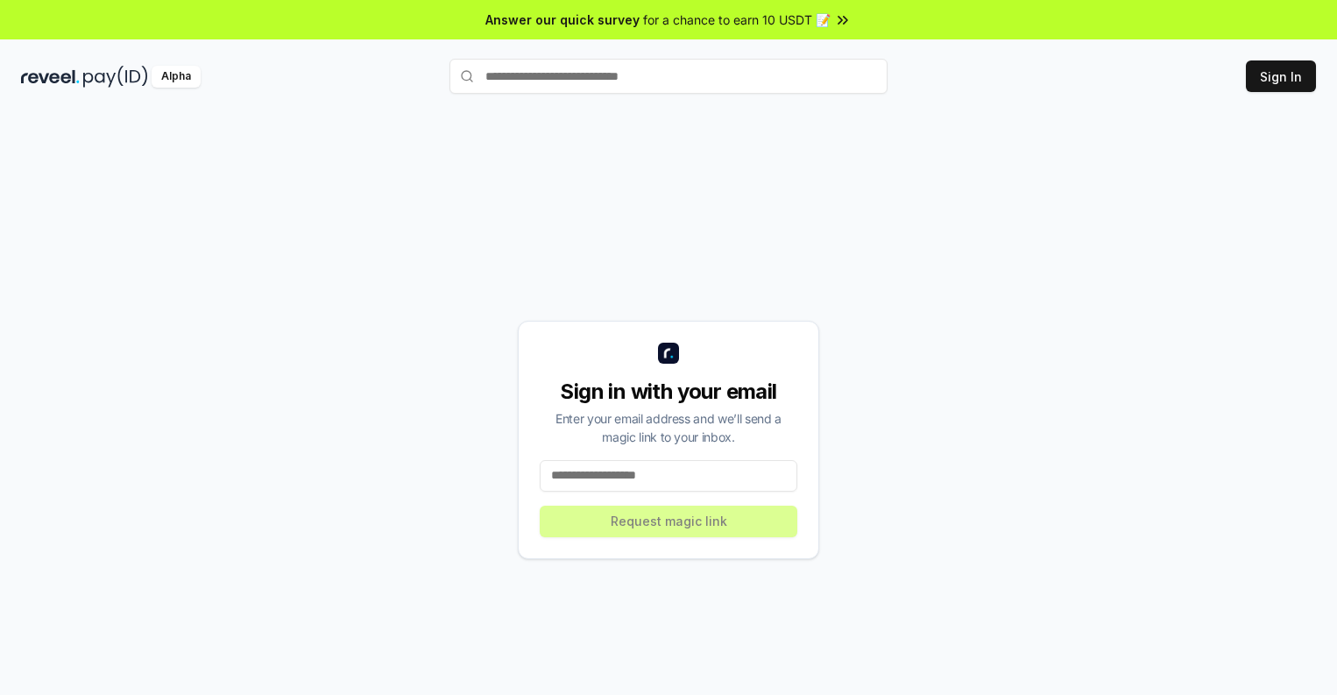 This screenshot has height=695, width=1337. What do you see at coordinates (669, 353) in the screenshot?
I see `img: logo_small` at bounding box center [669, 353].